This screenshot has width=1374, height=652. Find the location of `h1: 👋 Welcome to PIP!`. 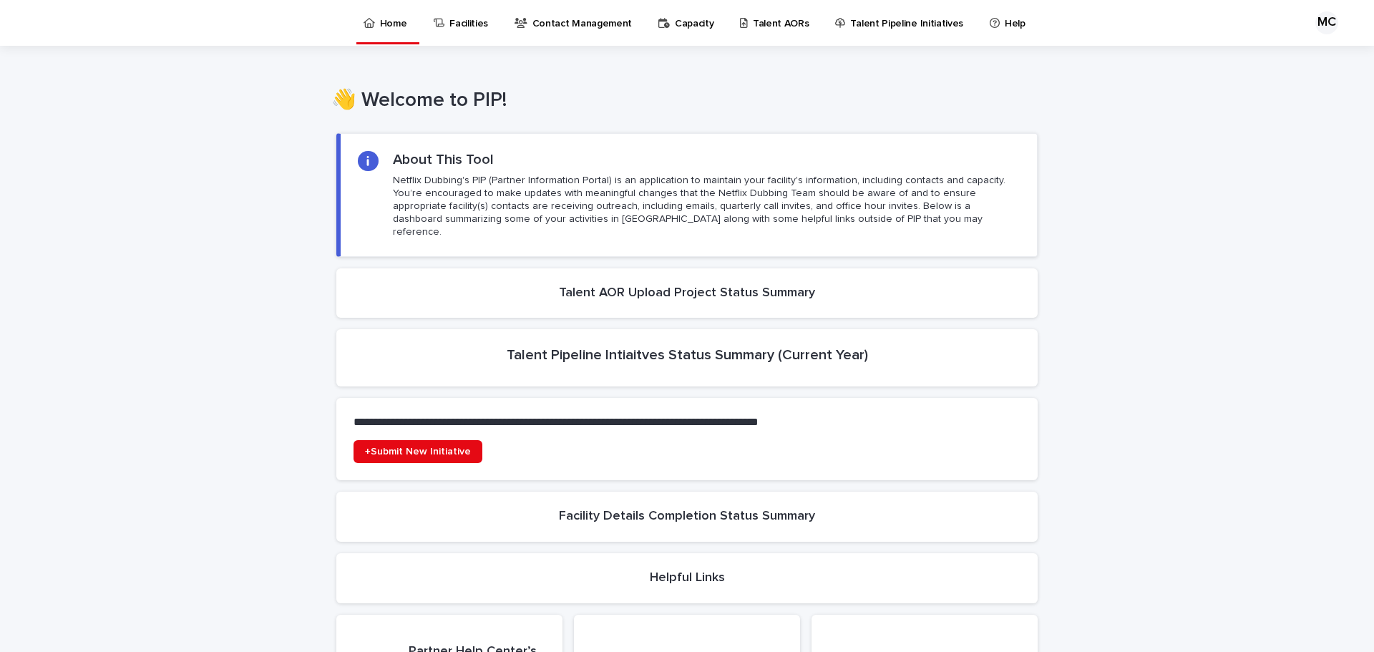

h1: 👋 Welcome to PIP! is located at coordinates (682, 101).